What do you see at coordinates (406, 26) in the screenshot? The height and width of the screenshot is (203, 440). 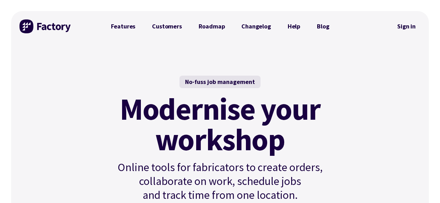 I see `nav: Secondary Navigation` at bounding box center [406, 26].